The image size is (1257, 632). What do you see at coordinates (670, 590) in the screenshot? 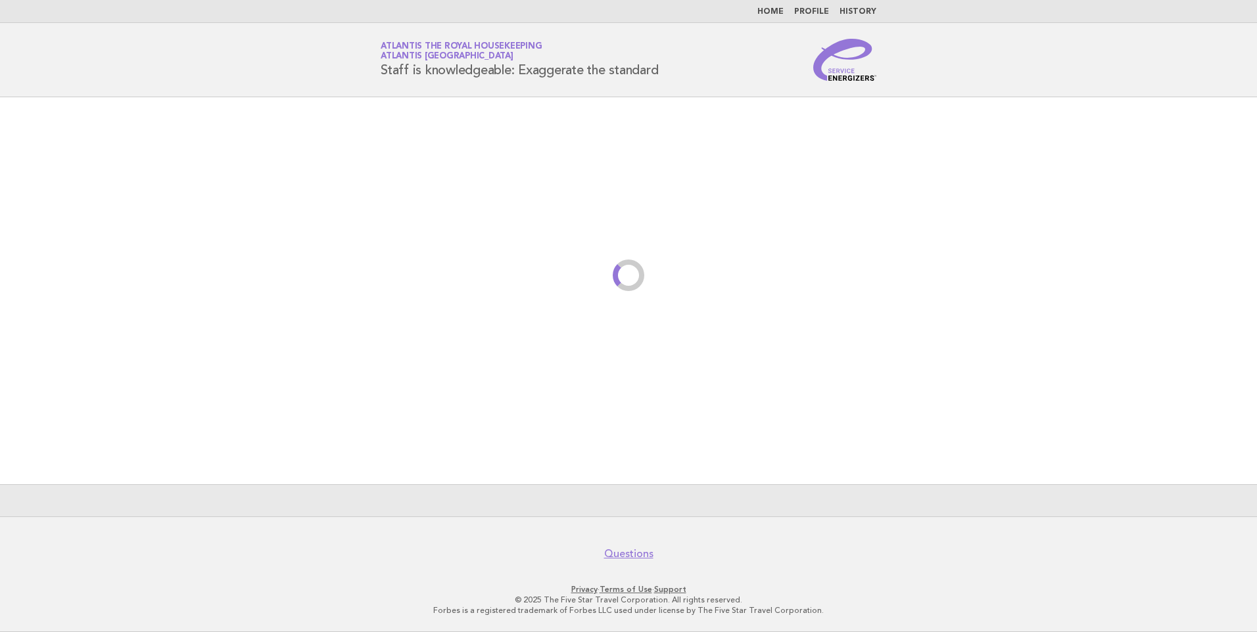
I see `a: Support` at bounding box center [670, 590].